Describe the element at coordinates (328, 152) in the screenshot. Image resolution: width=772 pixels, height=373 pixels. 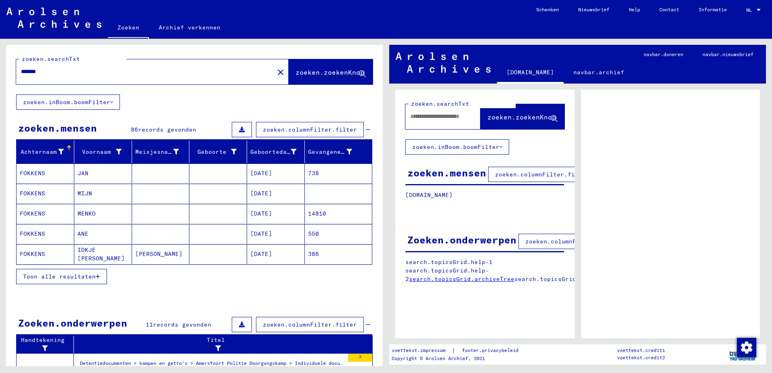
I see `font: Gevangene #` at that location.